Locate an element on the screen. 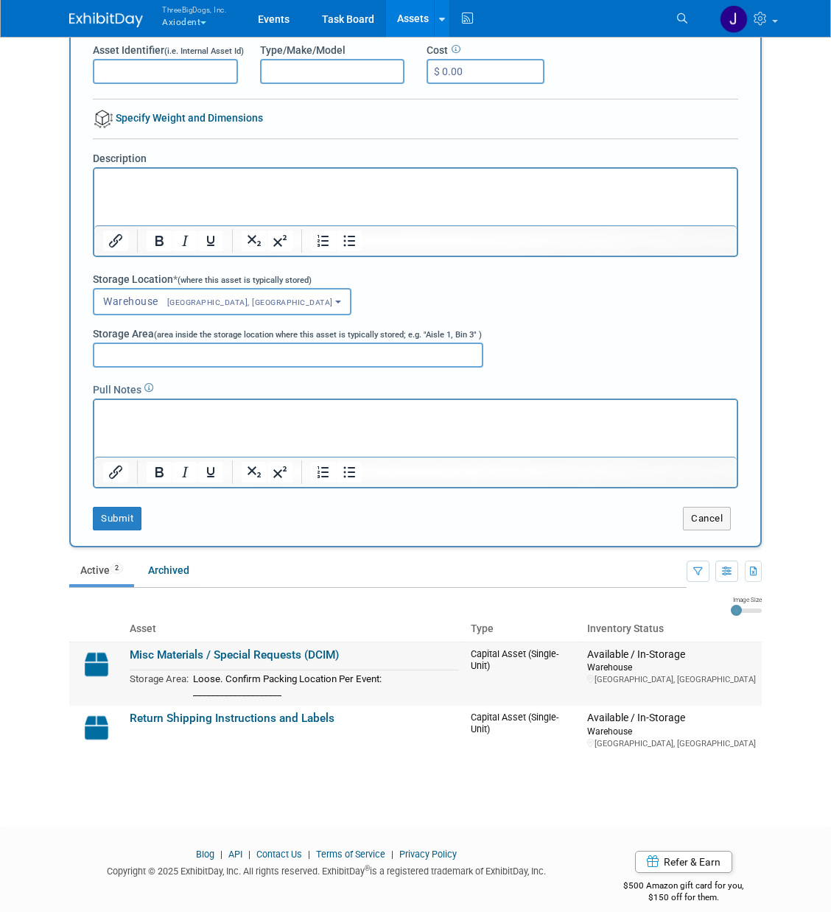  td: Loose. Confirm Packing Location Per Event: ____________________ is located at coordinates (323, 685).